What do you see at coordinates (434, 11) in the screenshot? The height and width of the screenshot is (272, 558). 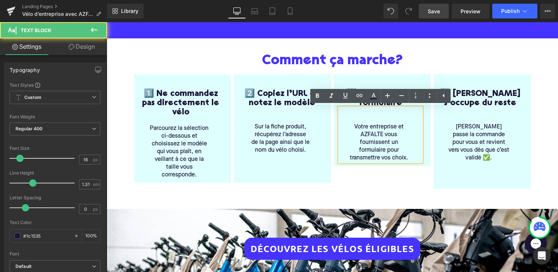 I see `span: Save` at bounding box center [434, 11].